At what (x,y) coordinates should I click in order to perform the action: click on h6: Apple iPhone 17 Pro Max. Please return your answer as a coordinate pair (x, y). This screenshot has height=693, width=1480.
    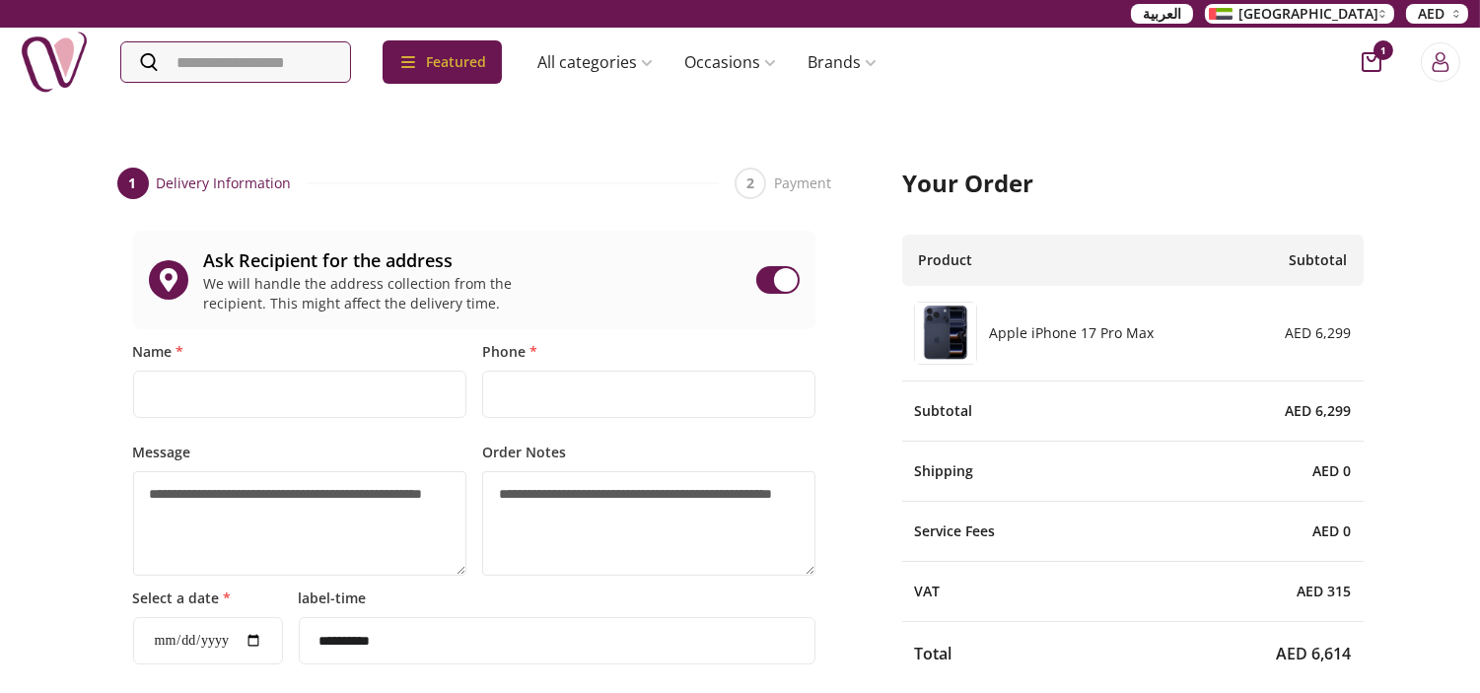
    Looking at the image, I should click on (1065, 333).